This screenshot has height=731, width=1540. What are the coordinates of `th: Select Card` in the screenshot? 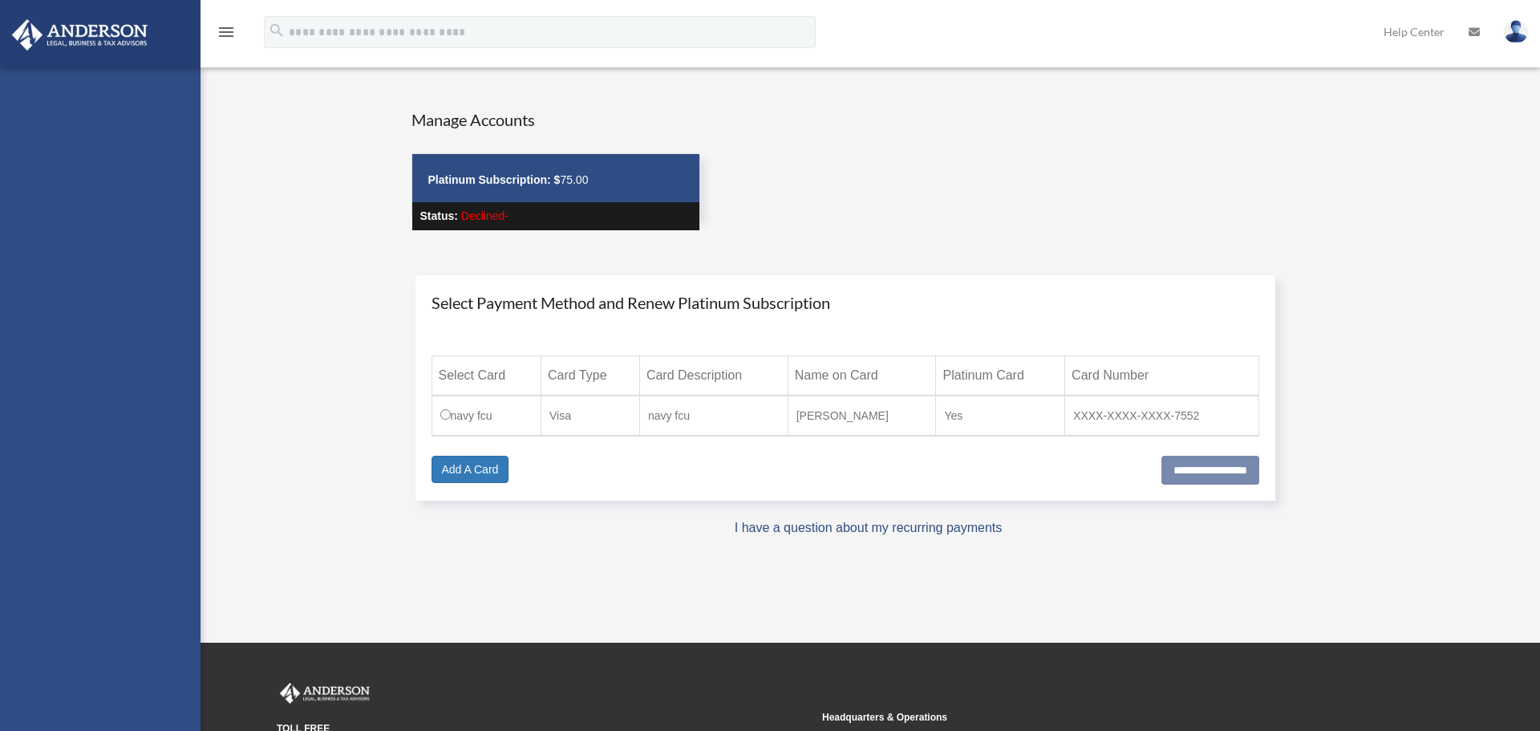 It's located at (486, 376).